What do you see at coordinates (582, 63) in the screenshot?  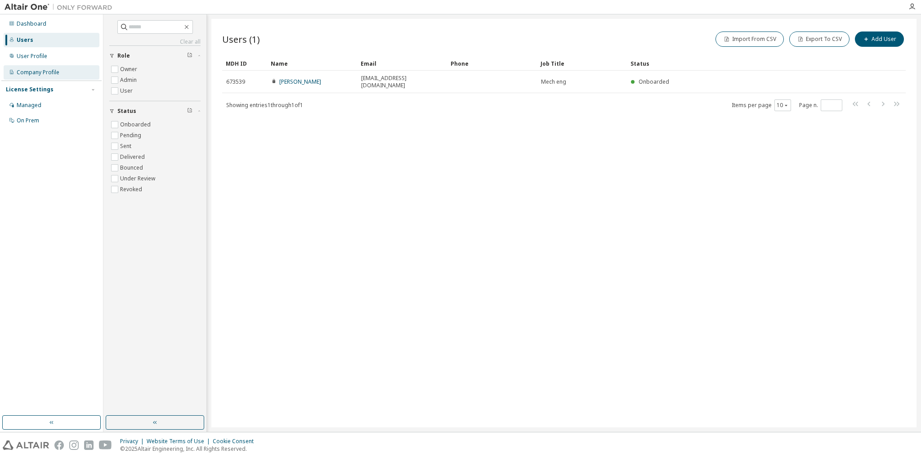 I see `div: Job Title` at bounding box center [582, 63].